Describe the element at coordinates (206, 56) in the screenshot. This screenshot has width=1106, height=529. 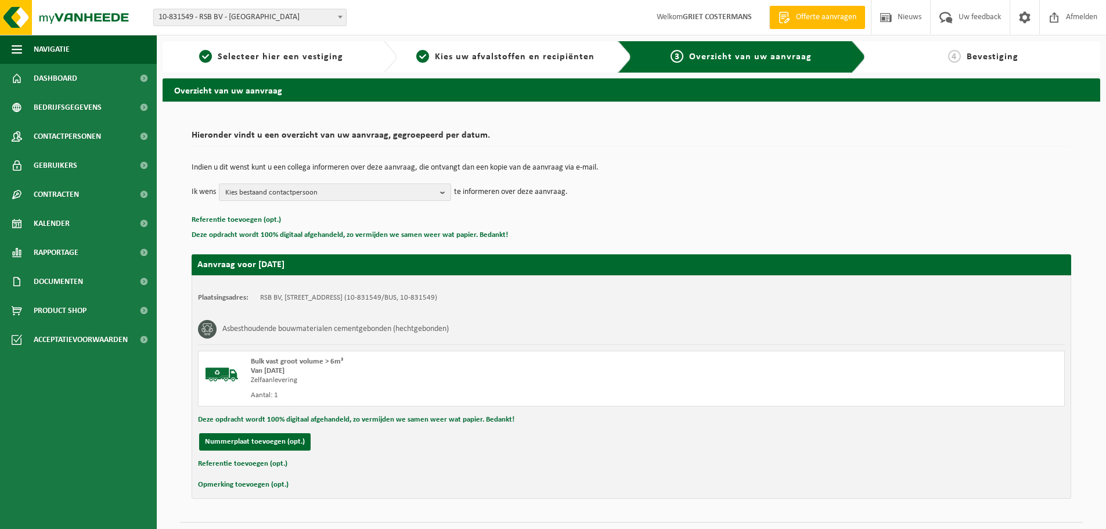
I see `span: 1` at that location.